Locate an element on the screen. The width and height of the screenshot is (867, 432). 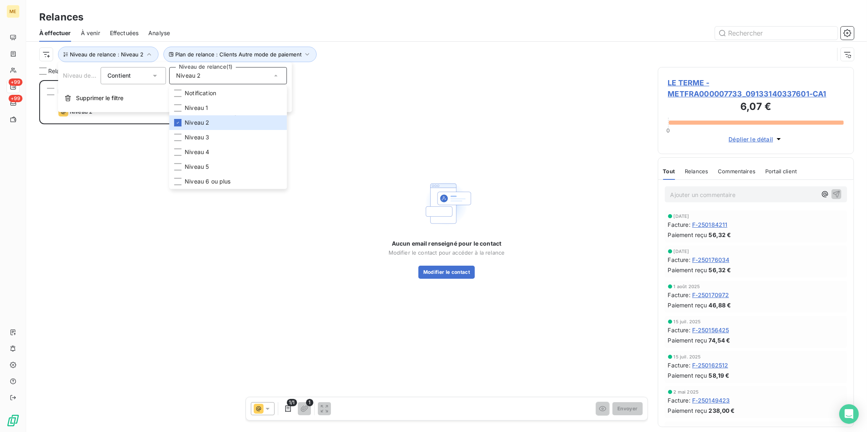
span: Niveau de relance is located at coordinates (88, 75).